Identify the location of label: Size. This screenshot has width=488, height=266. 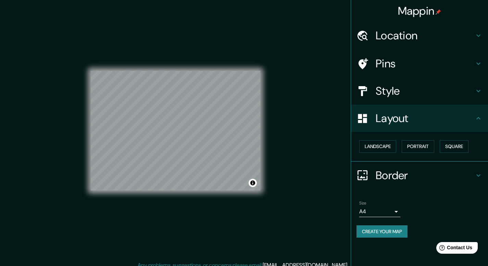
(362, 203).